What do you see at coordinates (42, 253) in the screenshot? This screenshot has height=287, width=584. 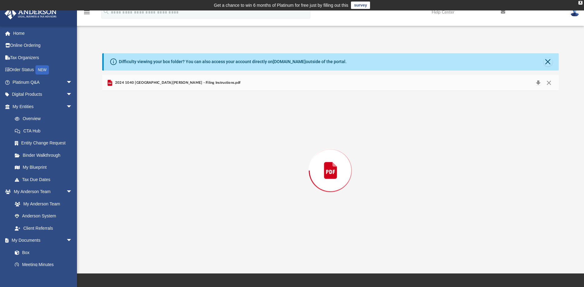 I see `a: Box` at bounding box center [42, 253].